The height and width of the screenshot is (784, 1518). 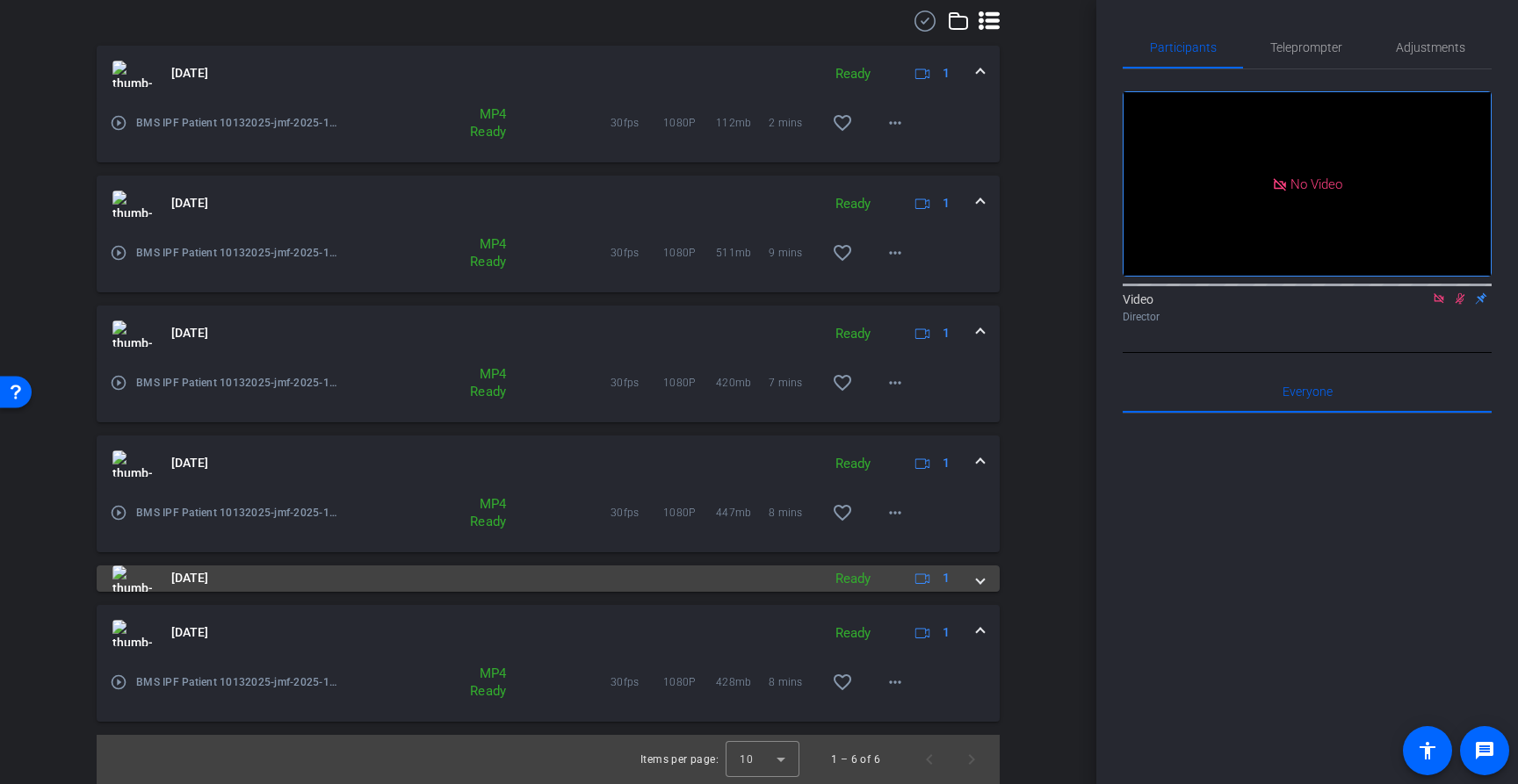 I want to click on span: BMS IPF Patient 10132025-jmf-2025-10-13-11-40-24-835-0, so click(x=236, y=253).